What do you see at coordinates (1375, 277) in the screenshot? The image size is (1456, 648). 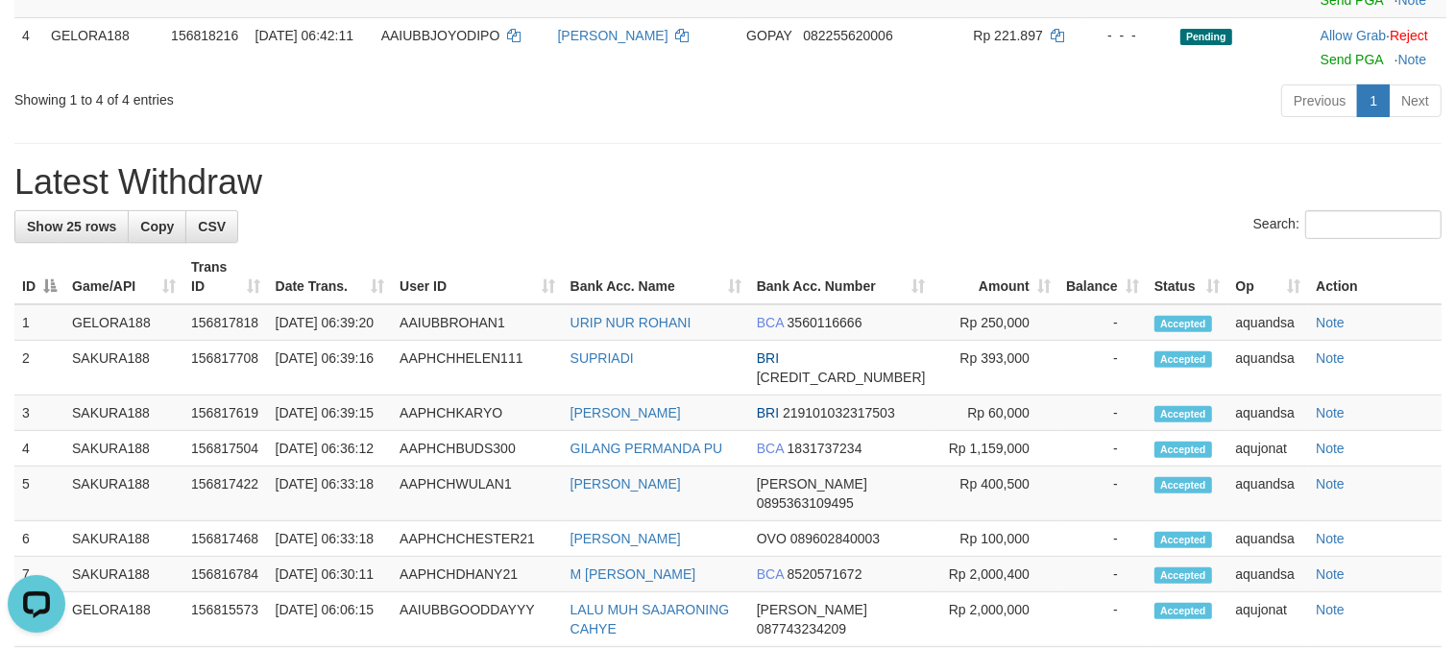 I see `th: Action` at bounding box center [1375, 277].